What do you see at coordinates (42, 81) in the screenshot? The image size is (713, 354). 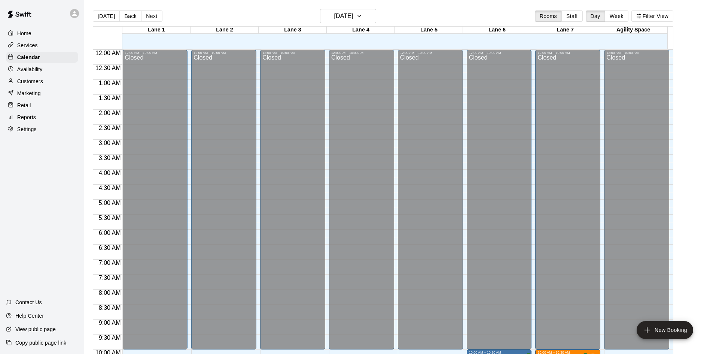 I see `a: Customers` at bounding box center [42, 81].